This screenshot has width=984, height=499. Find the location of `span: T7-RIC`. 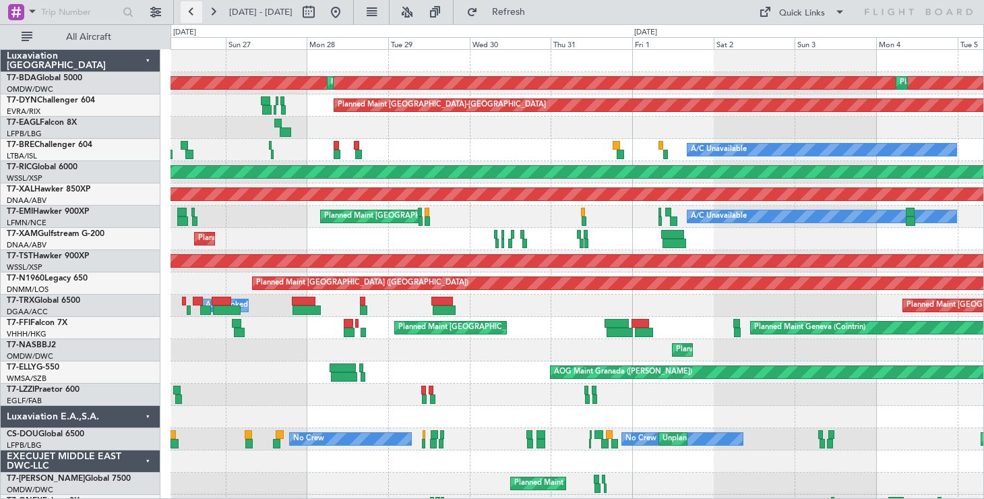

span: T7-RIC is located at coordinates (19, 167).